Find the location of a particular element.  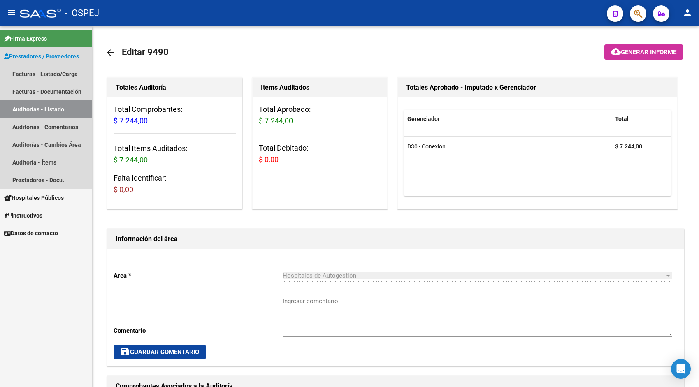

span: Hospitales de Autogestión is located at coordinates (319, 275).